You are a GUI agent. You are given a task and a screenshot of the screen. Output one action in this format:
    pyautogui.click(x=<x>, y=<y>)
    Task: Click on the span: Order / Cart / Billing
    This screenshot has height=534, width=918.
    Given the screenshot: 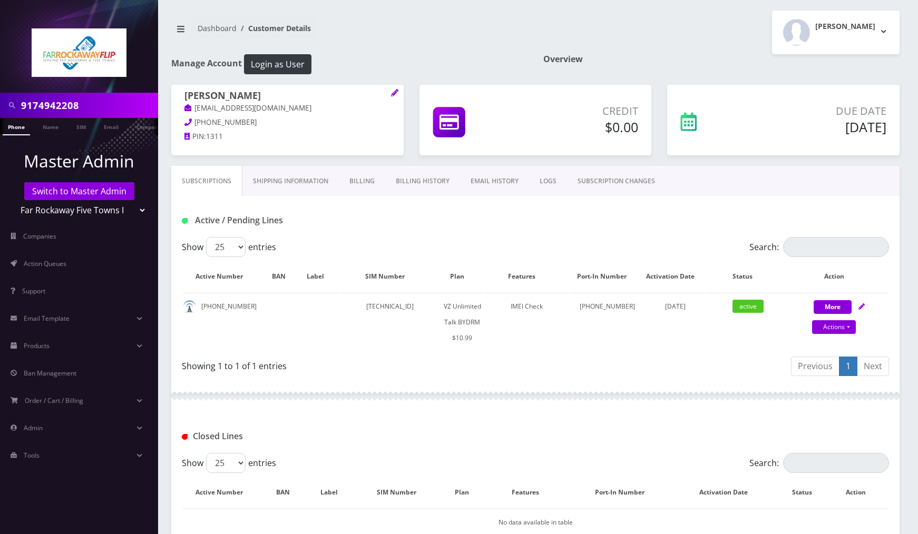 What is the action you would take?
    pyautogui.click(x=54, y=401)
    